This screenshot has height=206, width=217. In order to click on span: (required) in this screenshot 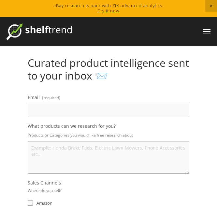, I will do `click(51, 97)`.